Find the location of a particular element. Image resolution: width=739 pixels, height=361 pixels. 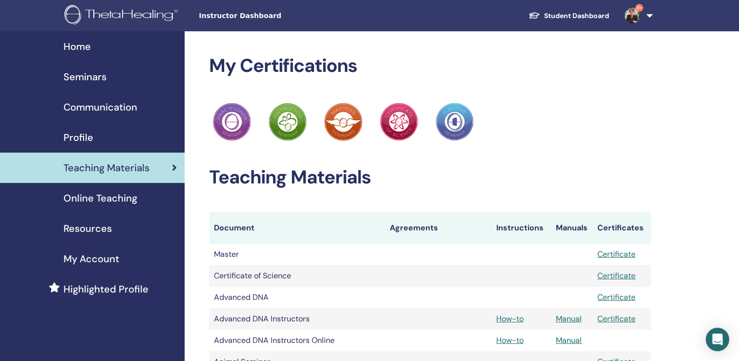

span: Communication is located at coordinates (100, 107).